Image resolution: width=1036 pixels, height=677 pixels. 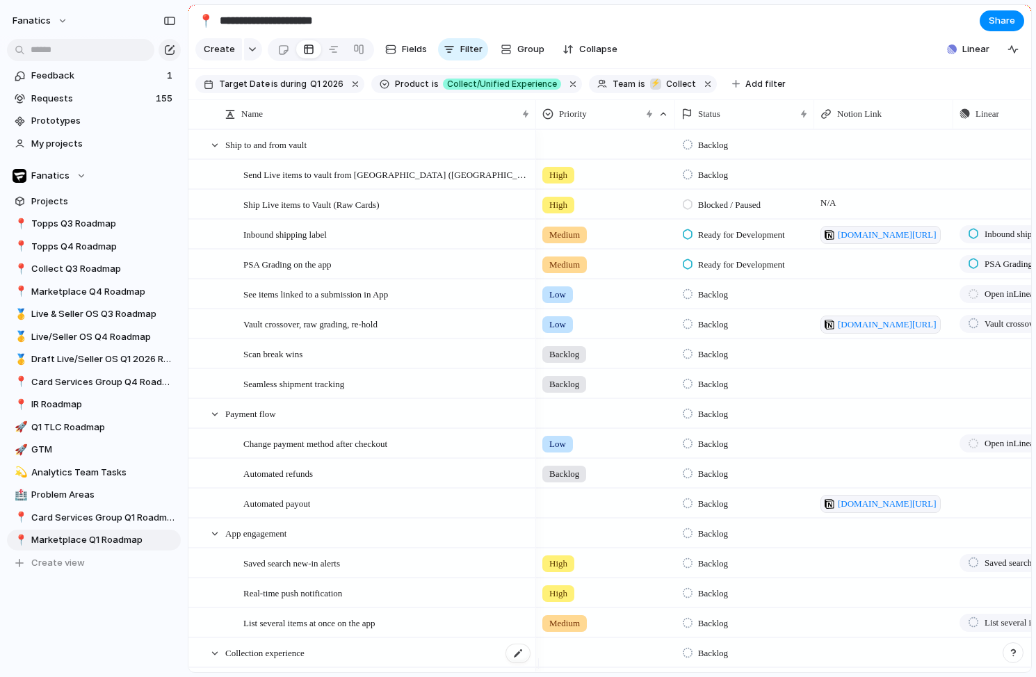 I want to click on span: Projects, so click(x=104, y=202).